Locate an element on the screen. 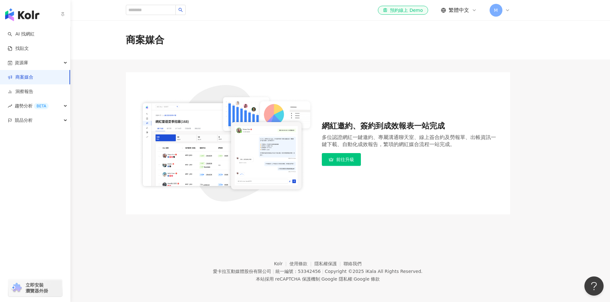  a: 預約線上 Demo is located at coordinates (403, 10).